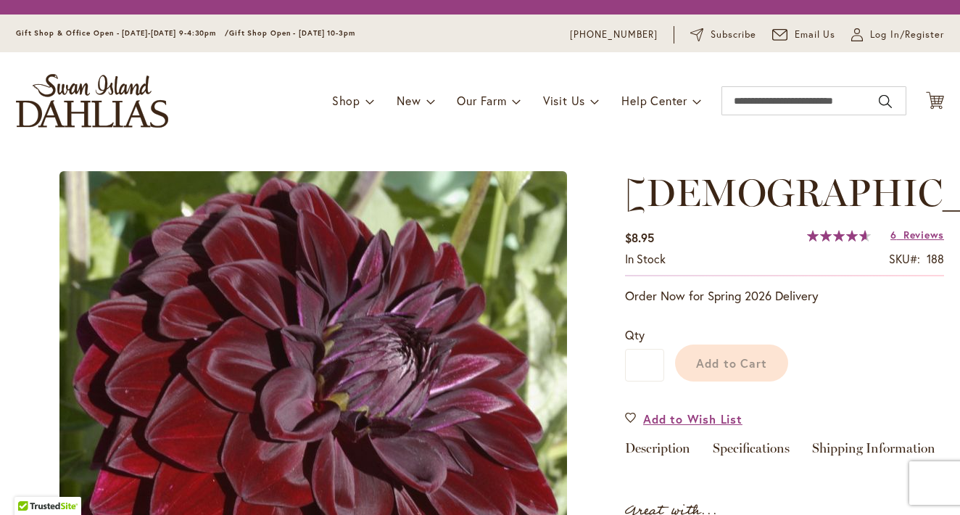 Image resolution: width=960 pixels, height=515 pixels. Describe the element at coordinates (646, 258) in the screenshot. I see `span: In stock` at that location.